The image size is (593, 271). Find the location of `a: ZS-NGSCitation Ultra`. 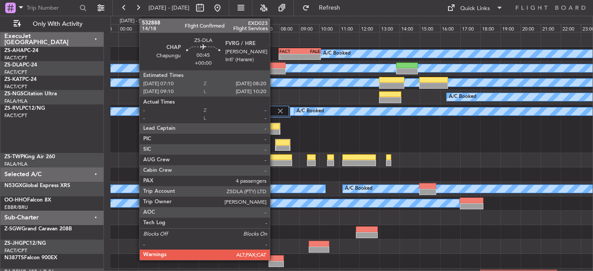

a: ZS-NGSCitation Ultra is located at coordinates (31, 94).